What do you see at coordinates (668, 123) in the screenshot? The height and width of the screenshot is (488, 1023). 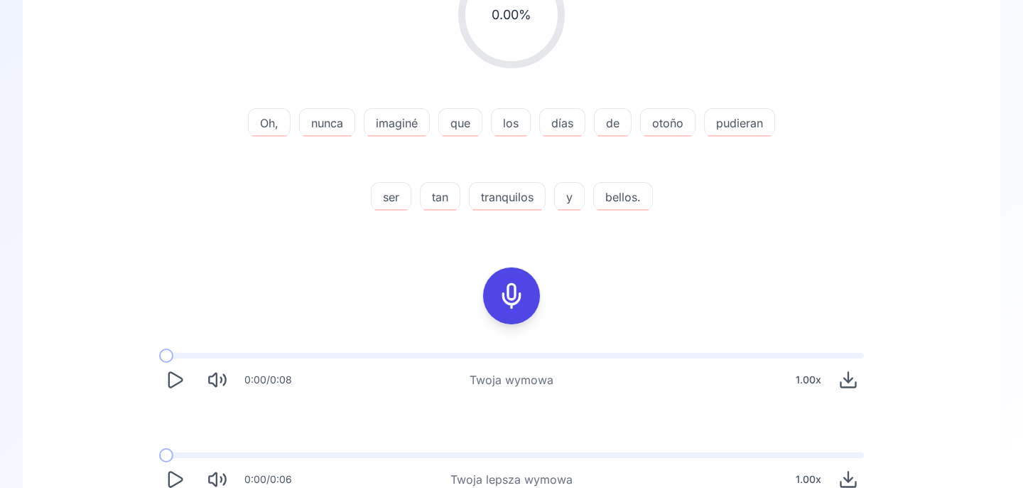 I see `span: otoño` at bounding box center [668, 123].